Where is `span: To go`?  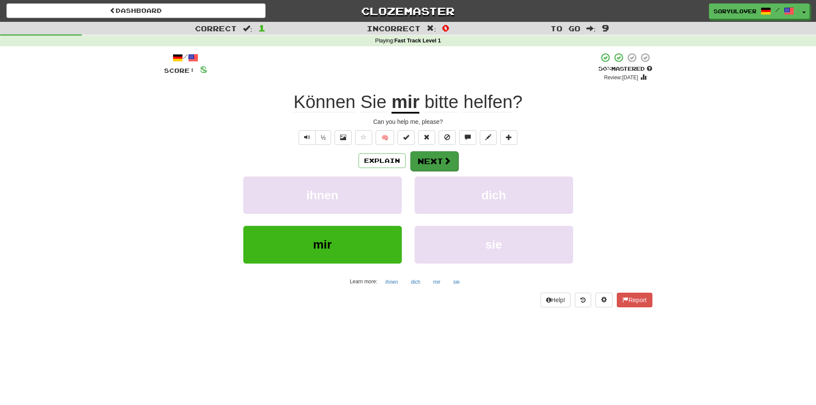
span: To go is located at coordinates (565, 28).